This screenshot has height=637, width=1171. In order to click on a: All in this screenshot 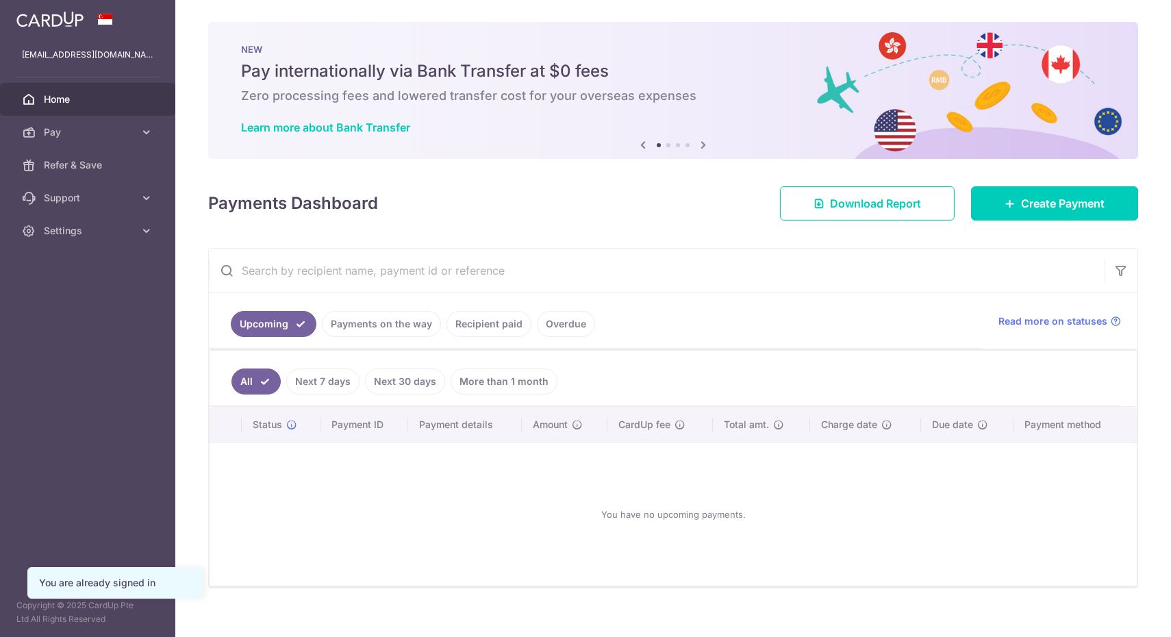, I will do `click(256, 381)`.